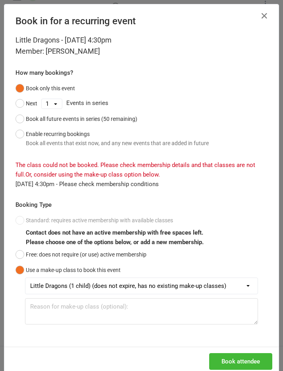 This screenshot has height=371, width=283. Describe the element at coordinates (136, 170) in the screenshot. I see `span: The class could not be booked. Please check membership details and that classes are not full.` at that location.